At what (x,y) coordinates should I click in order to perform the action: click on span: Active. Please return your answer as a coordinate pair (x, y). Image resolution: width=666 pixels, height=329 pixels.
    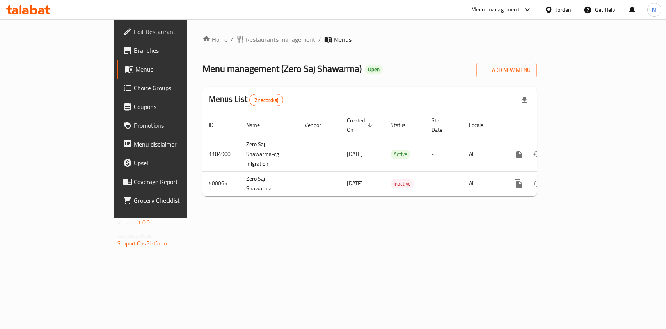
    Looking at the image, I should click on (400, 154).